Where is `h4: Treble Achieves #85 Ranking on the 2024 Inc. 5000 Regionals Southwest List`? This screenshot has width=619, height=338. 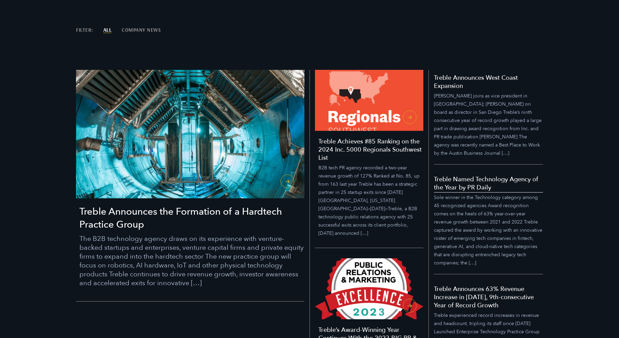 h4: Treble Achieves #85 Ranking on the 2024 Inc. 5000 Regionals Southwest List is located at coordinates (371, 150).